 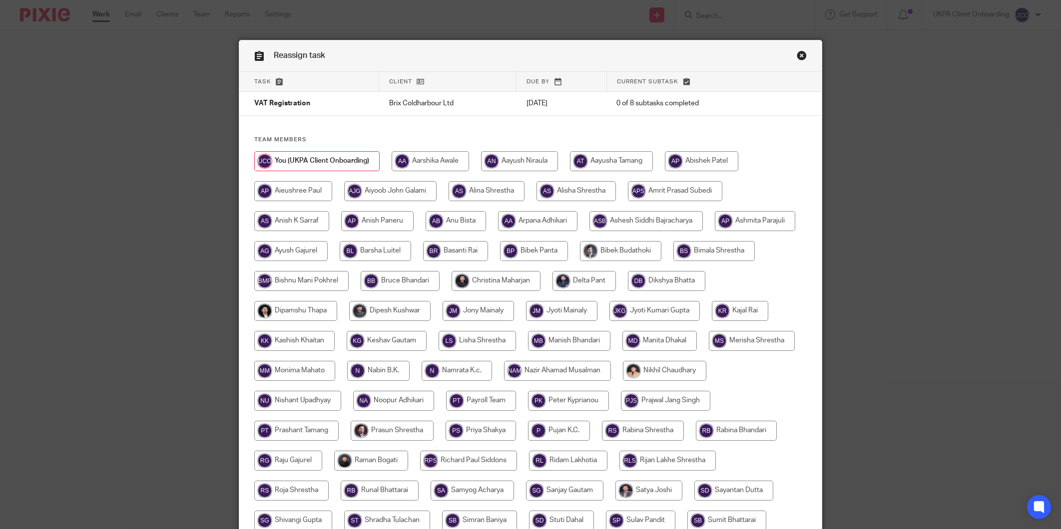 What do you see at coordinates (647, 81) in the screenshot?
I see `span: Current subtask` at bounding box center [647, 81].